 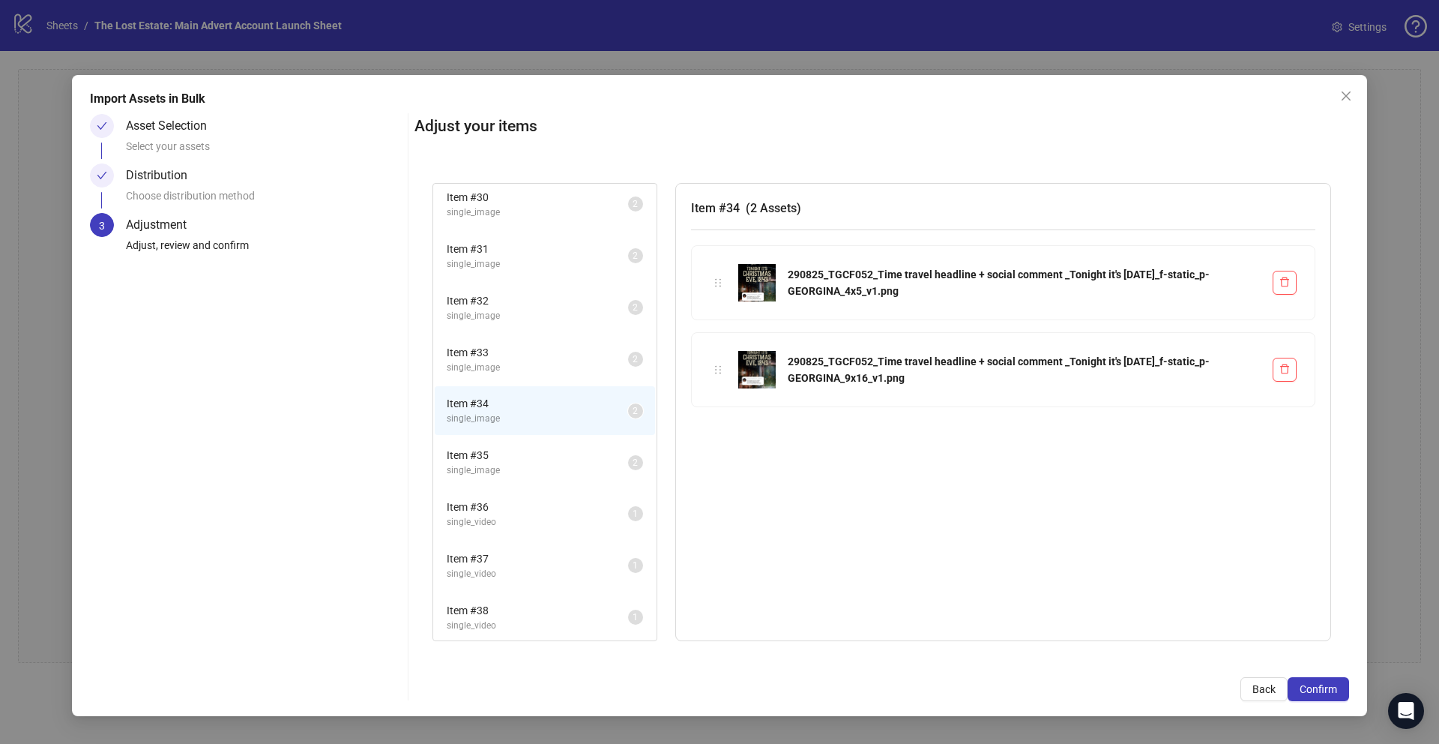 I want to click on div: Distribution, so click(x=163, y=175).